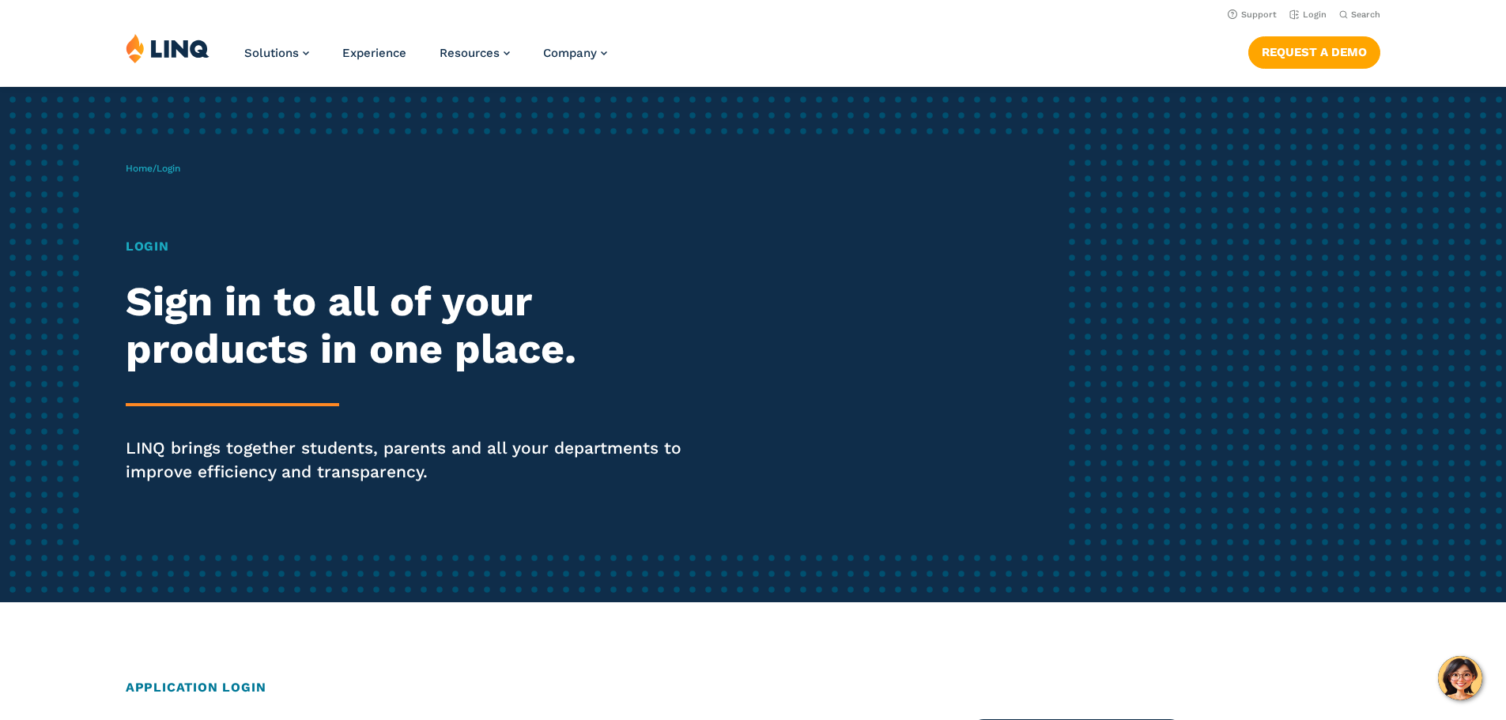 This screenshot has width=1506, height=720. Describe the element at coordinates (1314, 51) in the screenshot. I see `nav: Button Navigation` at that location.